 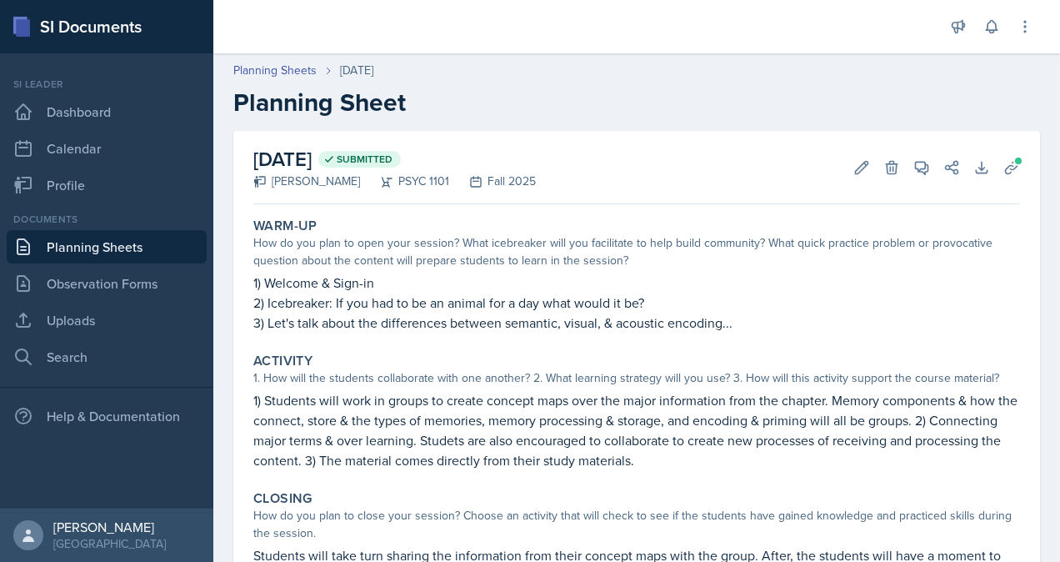 What do you see at coordinates (285, 226) in the screenshot?
I see `label: Warm-Up` at bounding box center [285, 226].